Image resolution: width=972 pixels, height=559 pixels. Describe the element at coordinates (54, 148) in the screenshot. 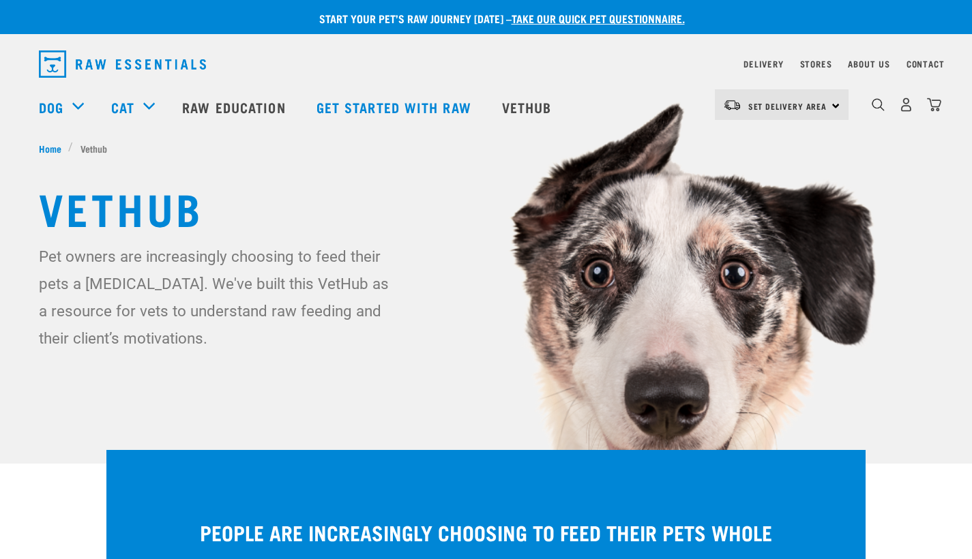

I see `a: Home` at that location.